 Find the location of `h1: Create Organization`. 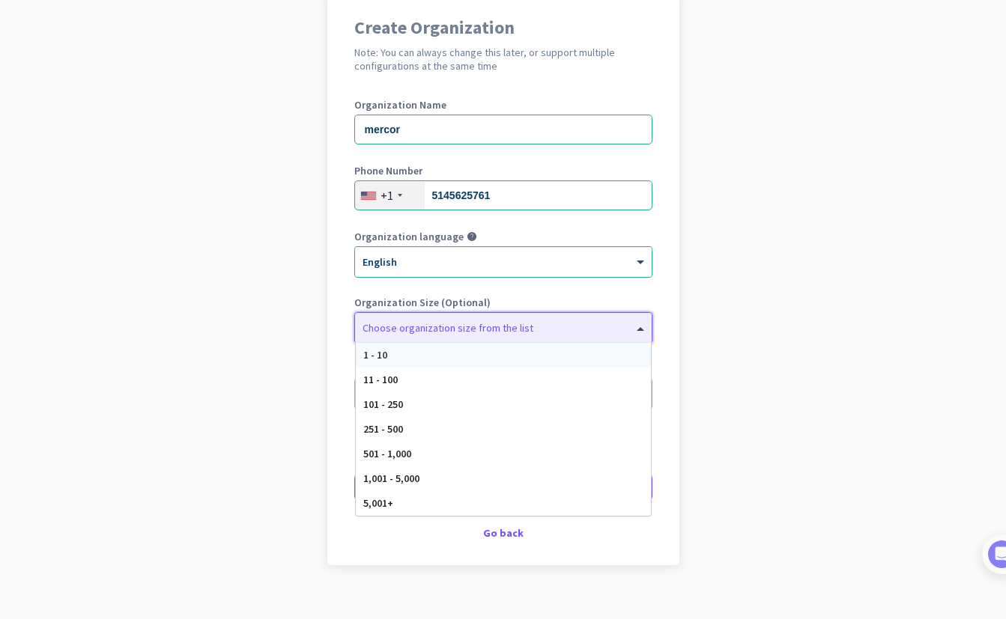

h1: Create Organization is located at coordinates (503, 28).